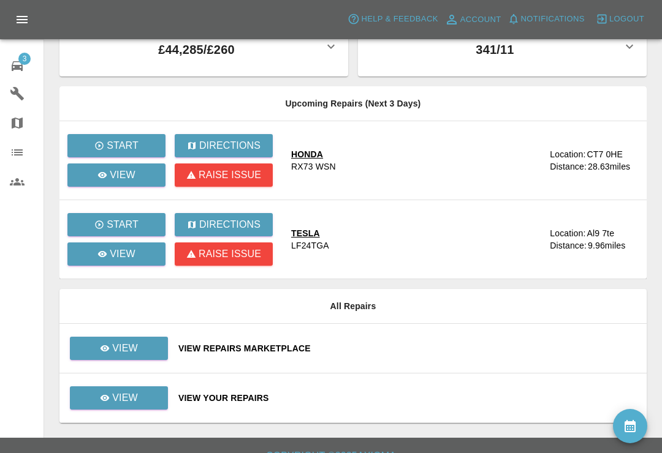 This screenshot has width=662, height=453. I want to click on button: Help & Feedback, so click(392, 19).